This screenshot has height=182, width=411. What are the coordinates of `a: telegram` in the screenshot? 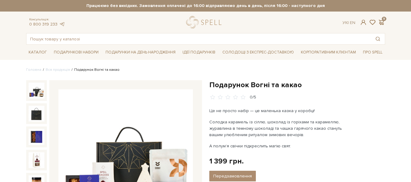 It's located at (62, 24).